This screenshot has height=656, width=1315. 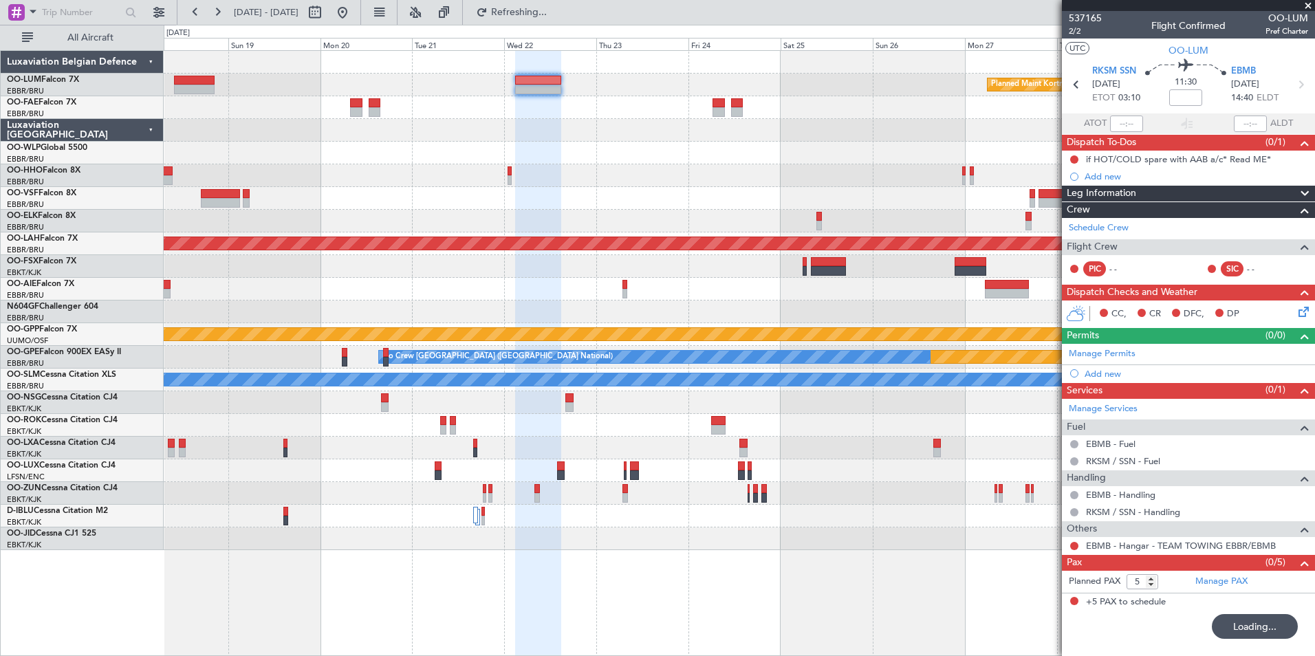 I want to click on span: Fuel, so click(x=1075, y=427).